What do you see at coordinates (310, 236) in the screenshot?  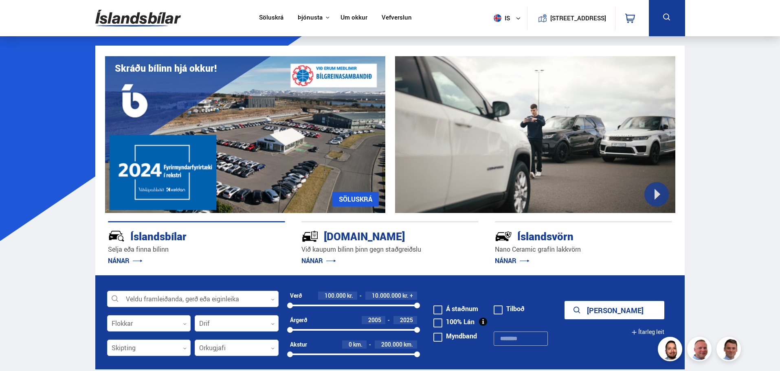 I see `img: tr5P-W3DuiFaO7aO.svg` at bounding box center [310, 236].